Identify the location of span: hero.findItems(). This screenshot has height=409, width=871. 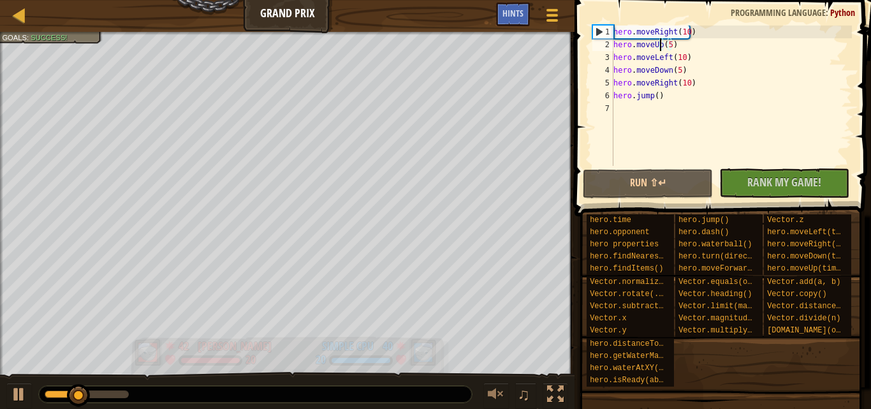
(626, 269).